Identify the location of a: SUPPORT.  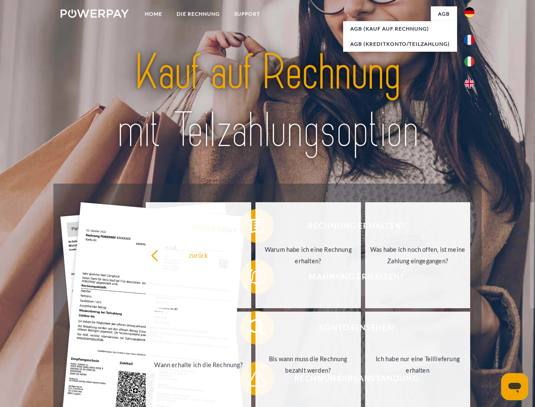
(247, 14).